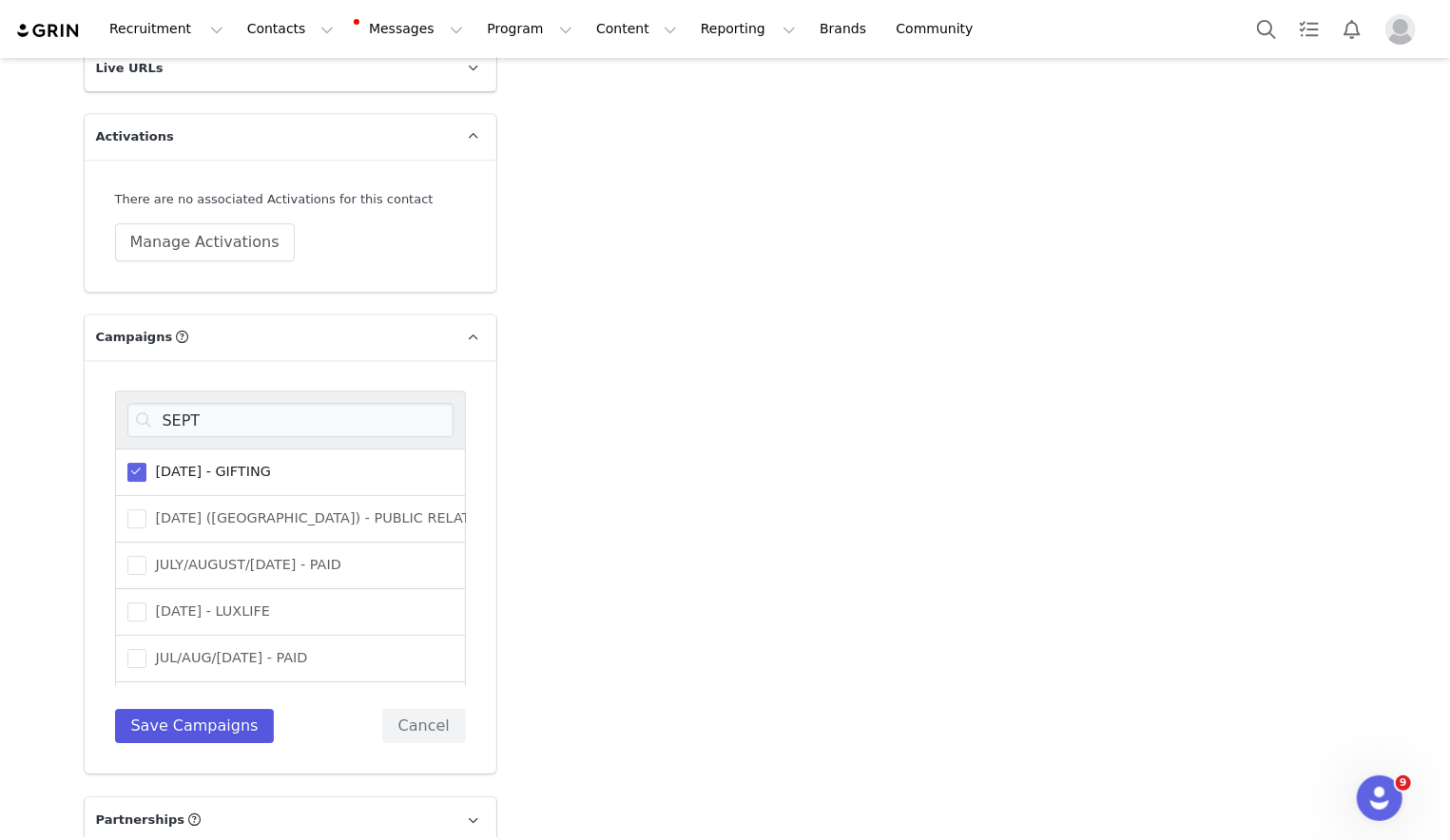  What do you see at coordinates (48, 30) in the screenshot?
I see `img: grin logo` at bounding box center [48, 30].